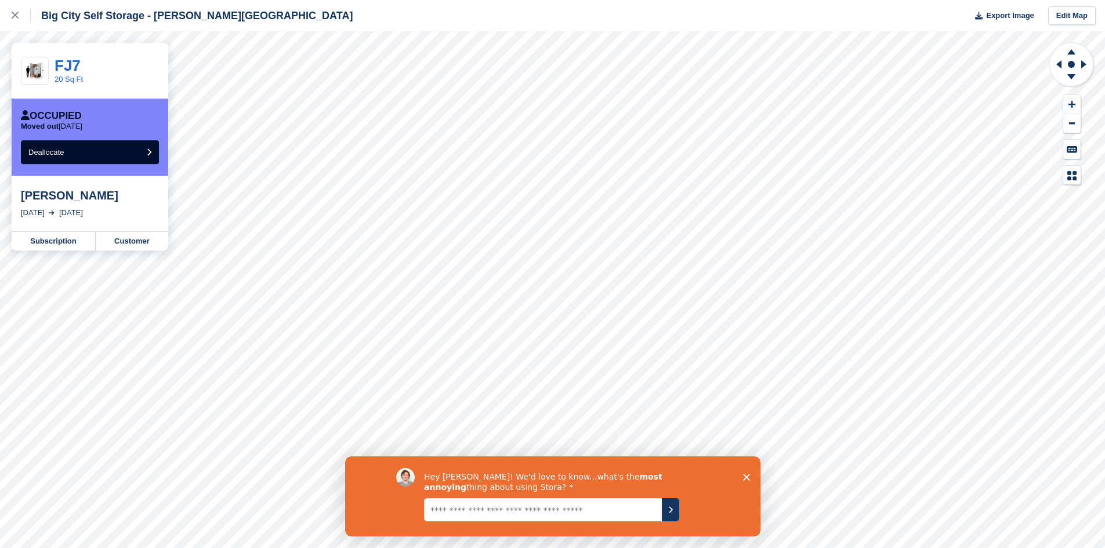  I want to click on span: Export Image, so click(1010, 16).